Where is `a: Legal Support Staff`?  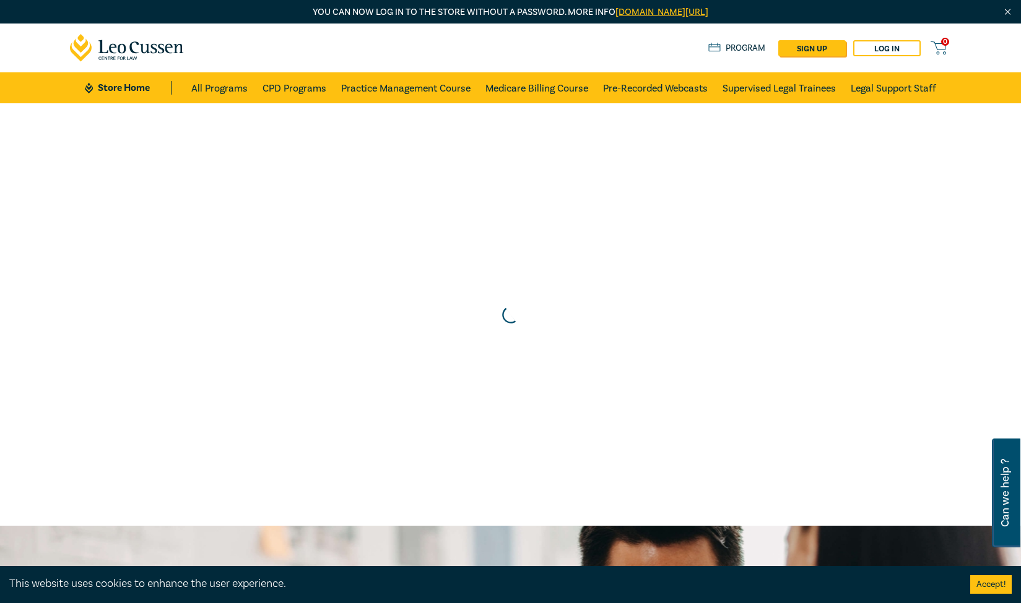
a: Legal Support Staff is located at coordinates (893, 88).